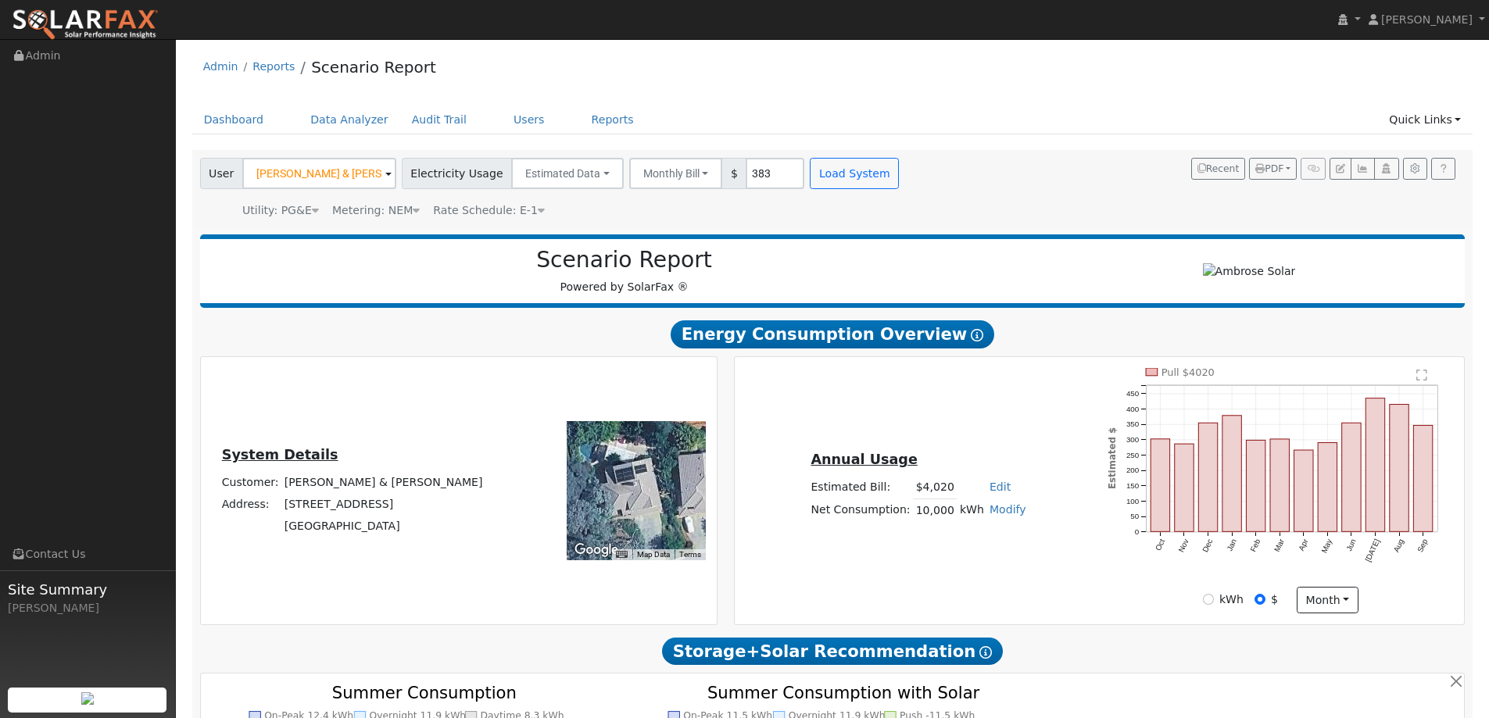 This screenshot has width=1489, height=718. What do you see at coordinates (843, 692) in the screenshot?
I see `text: Summer Consumption with Solar` at bounding box center [843, 692].